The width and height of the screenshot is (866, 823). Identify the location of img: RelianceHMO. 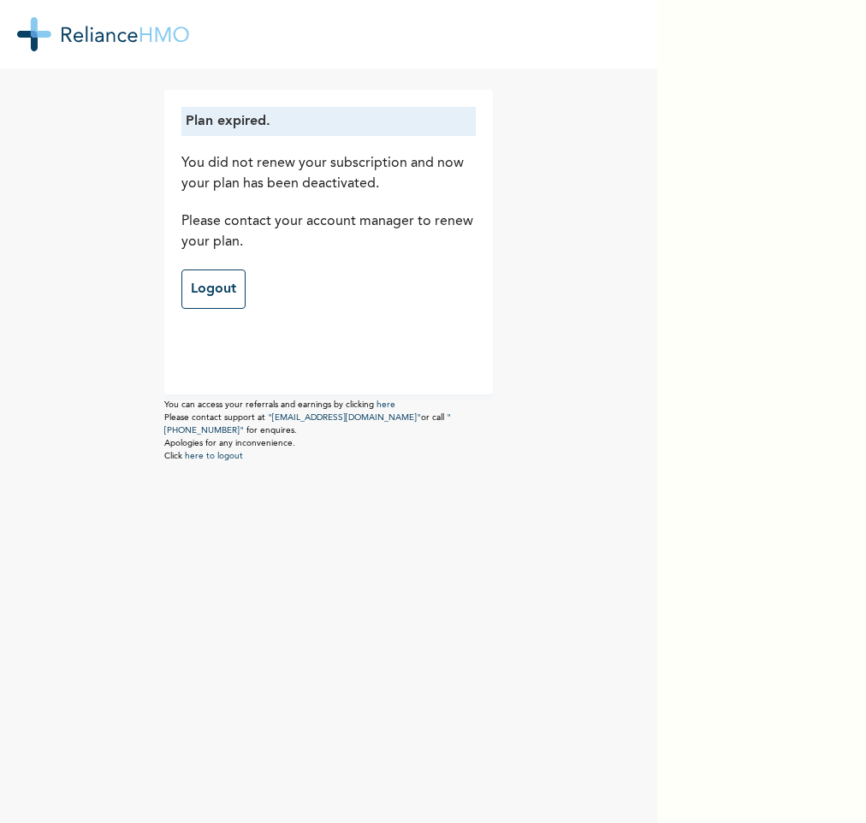
(103, 34).